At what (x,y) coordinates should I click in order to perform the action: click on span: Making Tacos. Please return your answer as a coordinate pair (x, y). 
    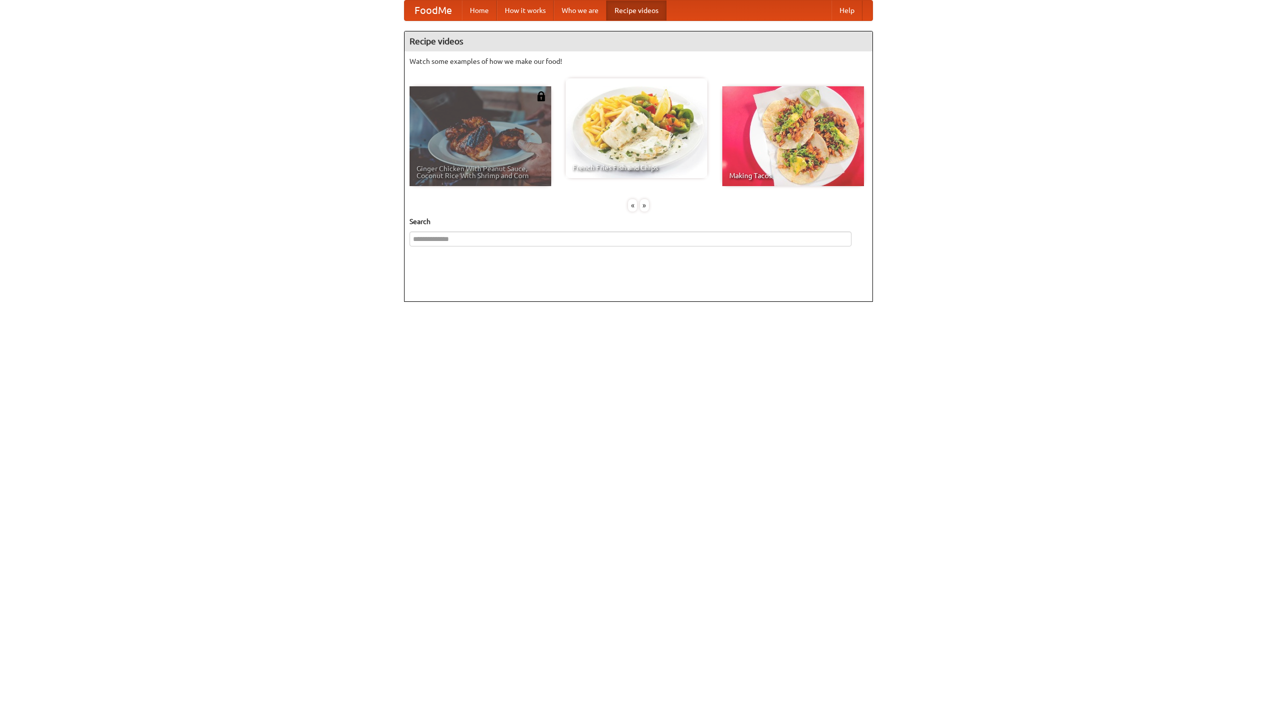
    Looking at the image, I should click on (793, 176).